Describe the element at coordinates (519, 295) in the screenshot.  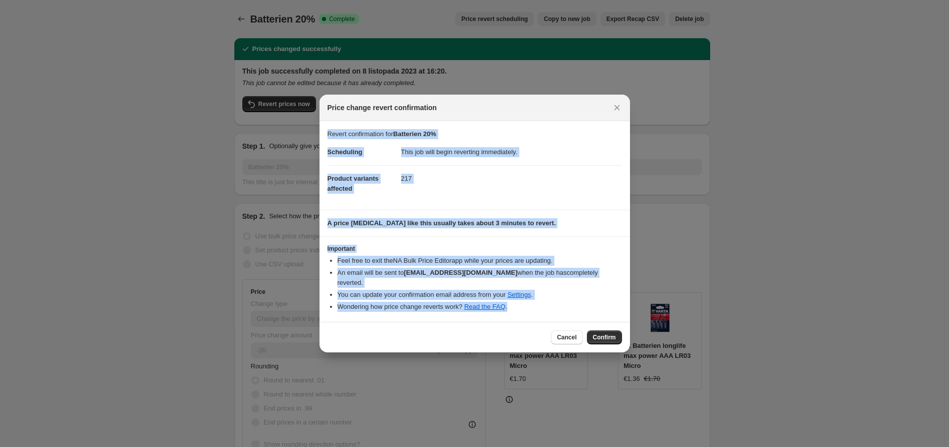
I see `a: Settings` at that location.